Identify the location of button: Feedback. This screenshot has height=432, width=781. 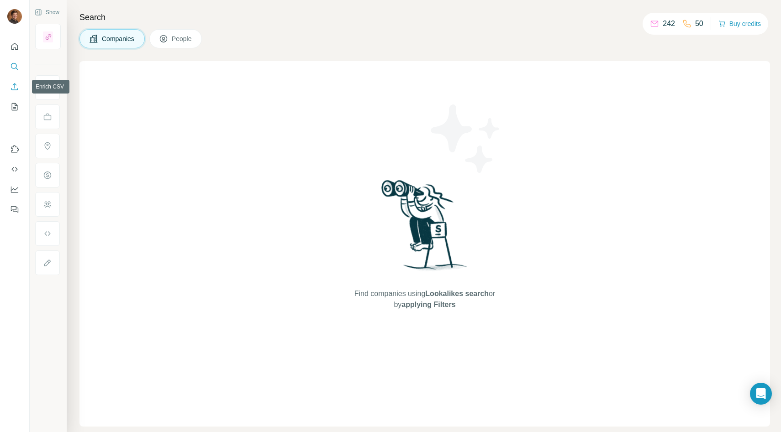
(15, 210).